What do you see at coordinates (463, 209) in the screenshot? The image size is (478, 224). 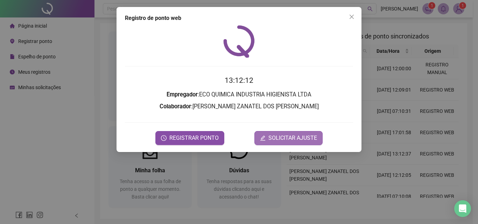 I see `div: Open Intercom Messenger` at bounding box center [463, 209].